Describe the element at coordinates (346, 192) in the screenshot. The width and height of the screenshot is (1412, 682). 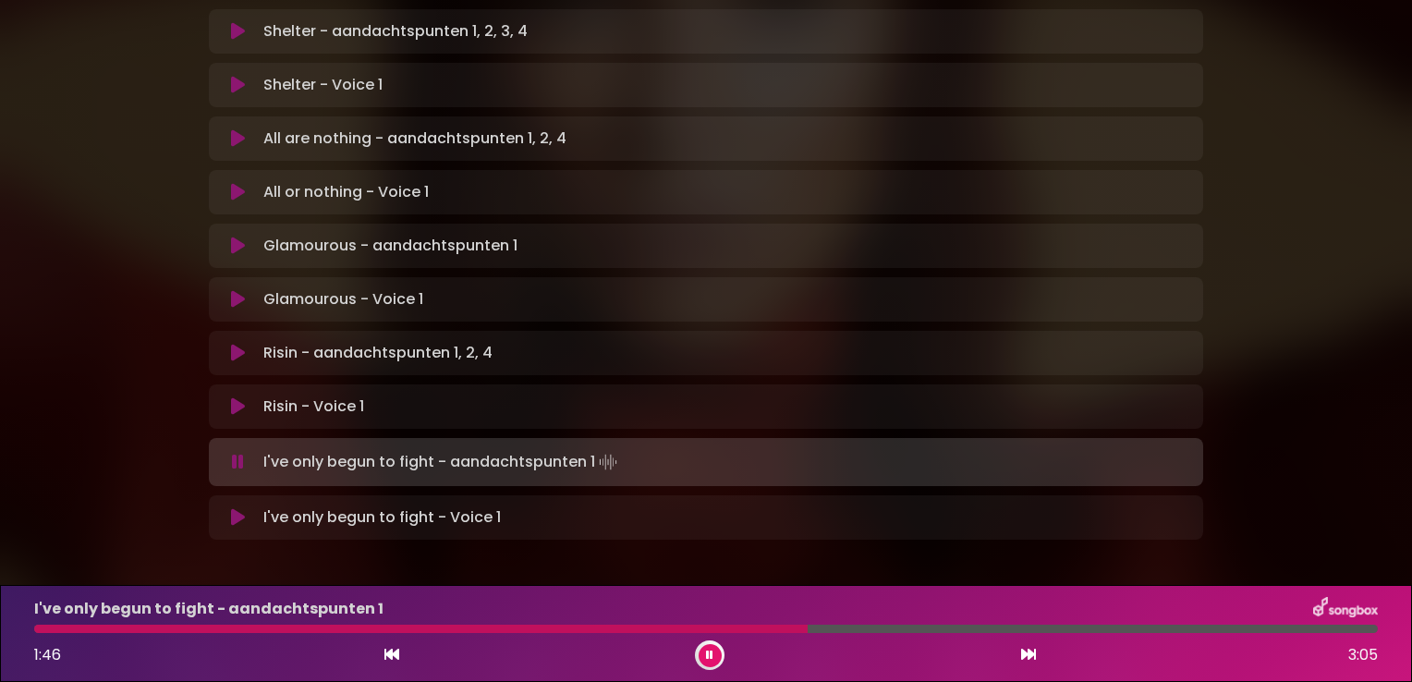
I see `p: All or nothing - Voice 1` at that location.